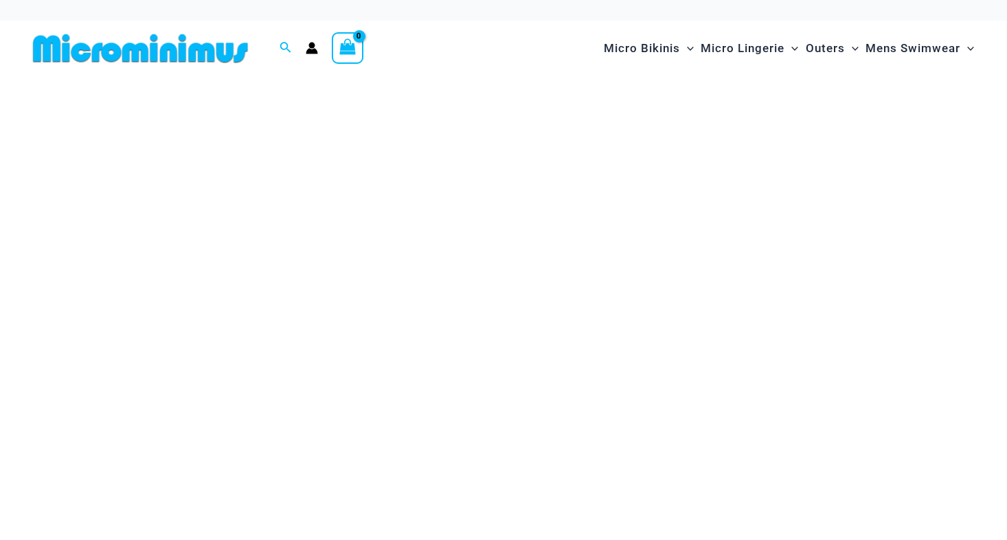 This screenshot has height=540, width=1007. Describe the element at coordinates (832, 48) in the screenshot. I see `a: OutersMenu ToggleMenu Toggle` at that location.